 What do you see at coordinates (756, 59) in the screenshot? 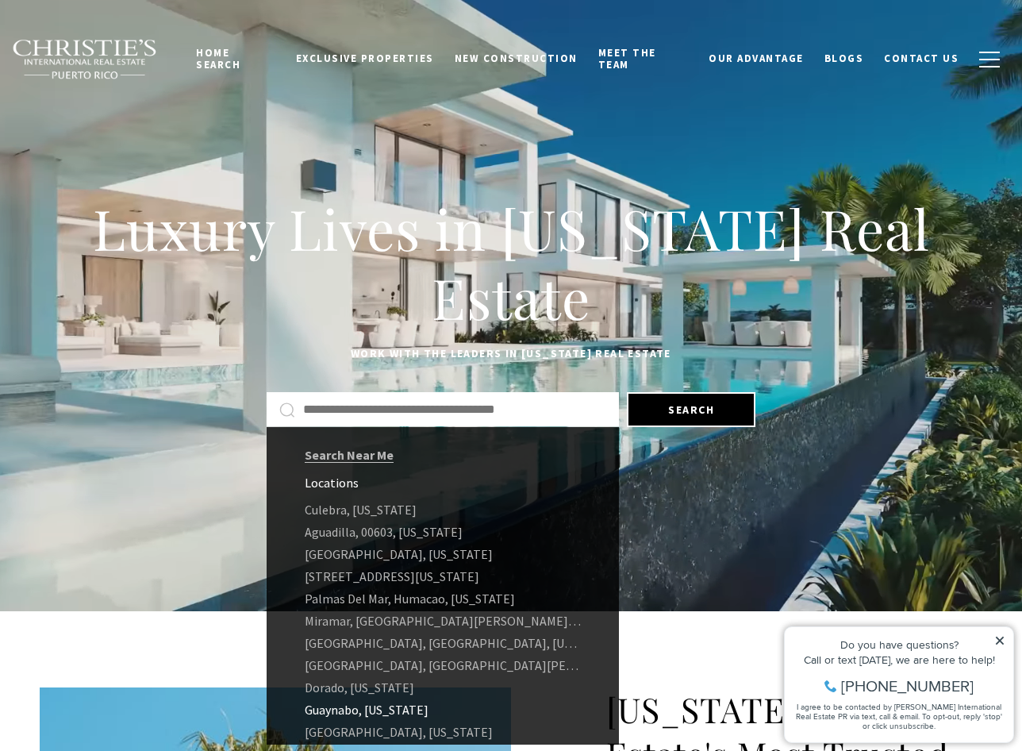
I see `a: Our Advantage` at bounding box center [756, 59].